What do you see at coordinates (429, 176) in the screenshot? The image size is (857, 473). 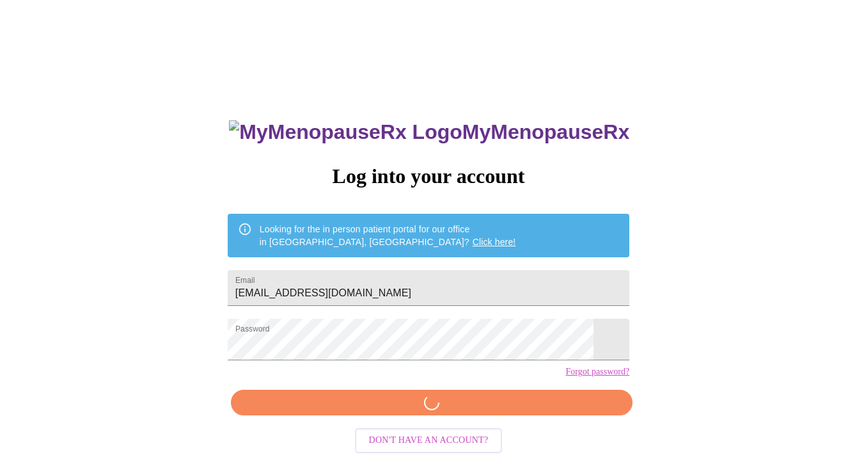 I see `h3: Log into your account` at bounding box center [429, 176].